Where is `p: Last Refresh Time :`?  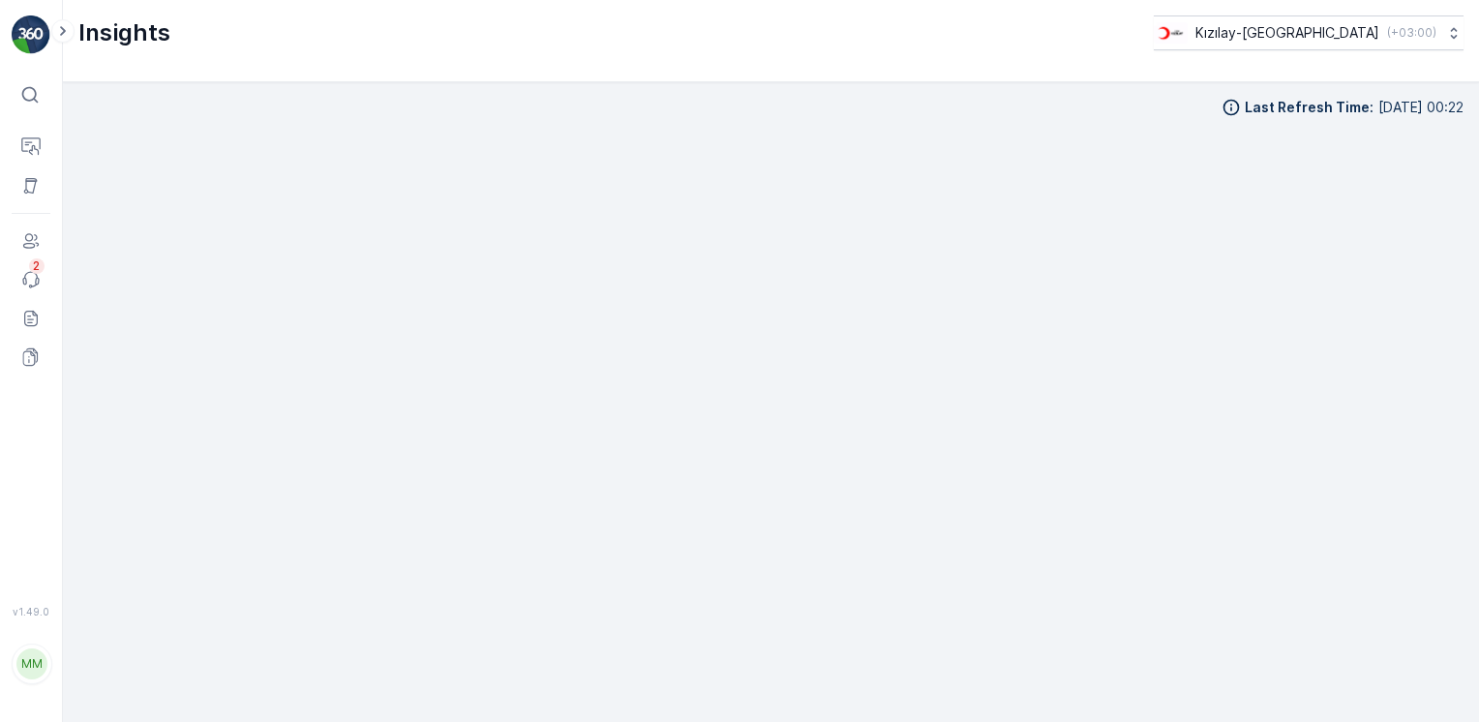
p: Last Refresh Time : is located at coordinates (1309, 107).